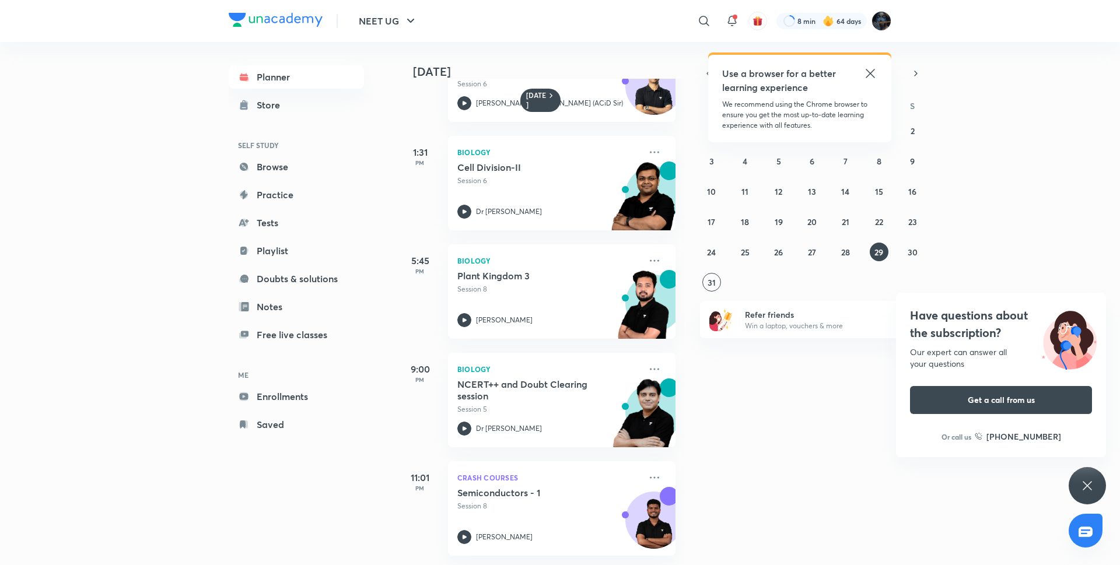  What do you see at coordinates (530, 390) in the screenshot?
I see `h5: NCERT++ and Doubt Clearing session` at bounding box center [530, 390].